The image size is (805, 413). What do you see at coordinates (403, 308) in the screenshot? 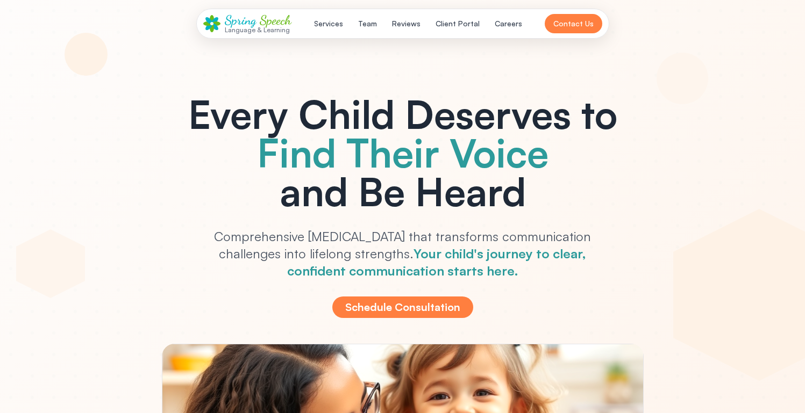
I see `button: Schedule Consultation` at bounding box center [403, 308].